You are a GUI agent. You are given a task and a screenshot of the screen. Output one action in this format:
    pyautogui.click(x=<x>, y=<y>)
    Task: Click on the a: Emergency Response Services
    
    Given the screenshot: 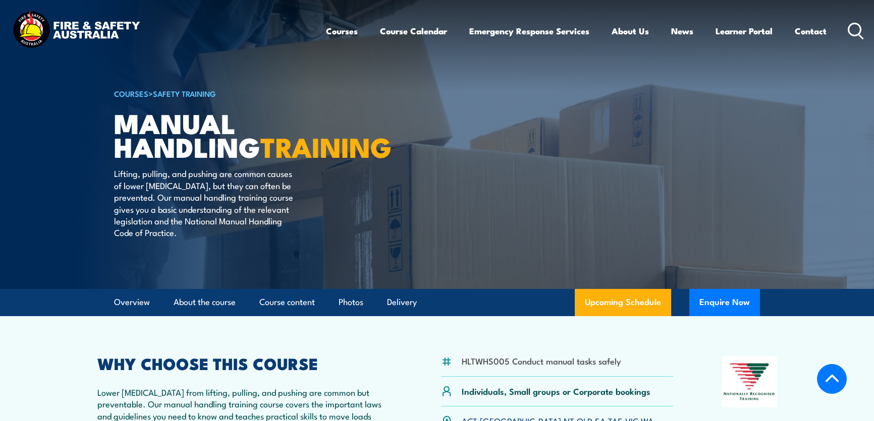 What is the action you would take?
    pyautogui.click(x=529, y=31)
    